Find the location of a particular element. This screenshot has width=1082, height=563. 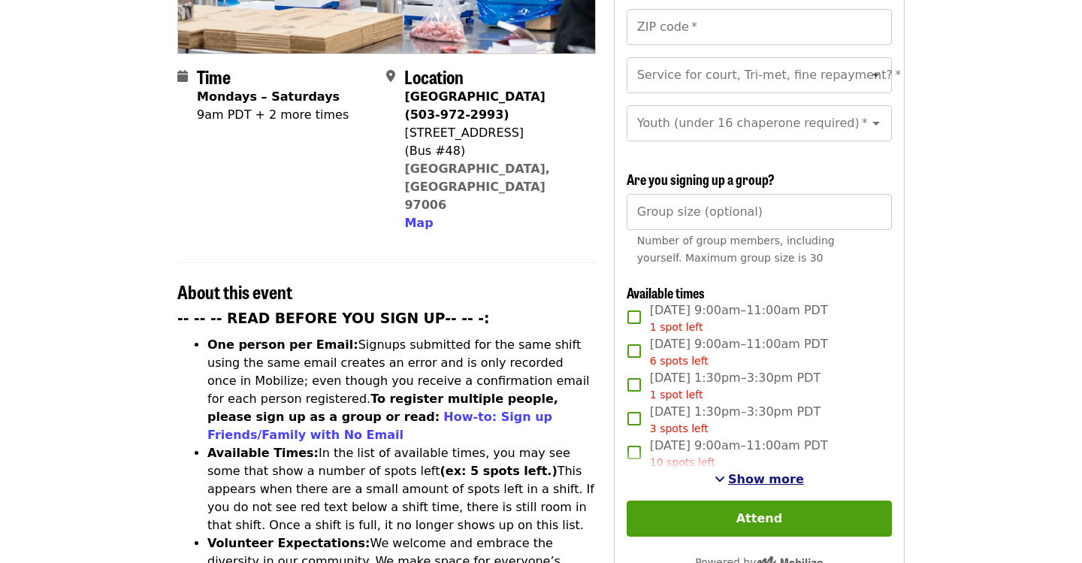

strong: -- -- -- READ BEFORE YOU SIGN UP-- -- -: is located at coordinates (334, 318).